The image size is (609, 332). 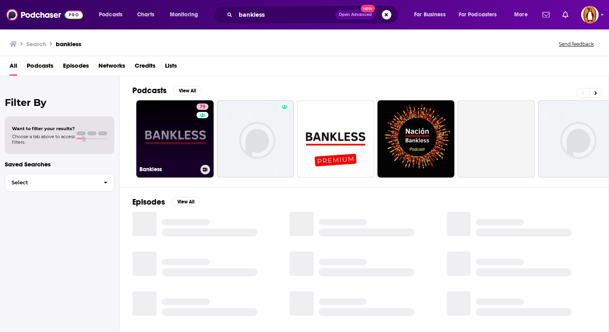 I want to click on span: Networks, so click(x=112, y=67).